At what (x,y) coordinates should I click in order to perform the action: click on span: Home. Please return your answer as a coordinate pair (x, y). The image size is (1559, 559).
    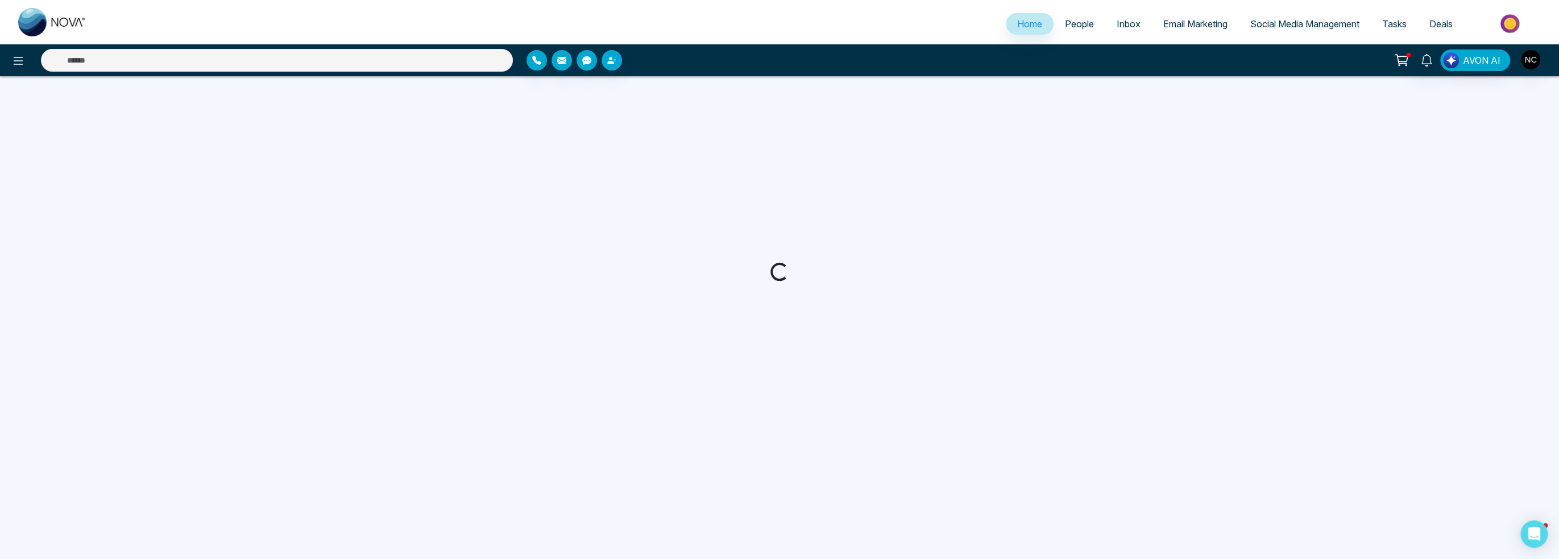
    Looking at the image, I should click on (1030, 24).